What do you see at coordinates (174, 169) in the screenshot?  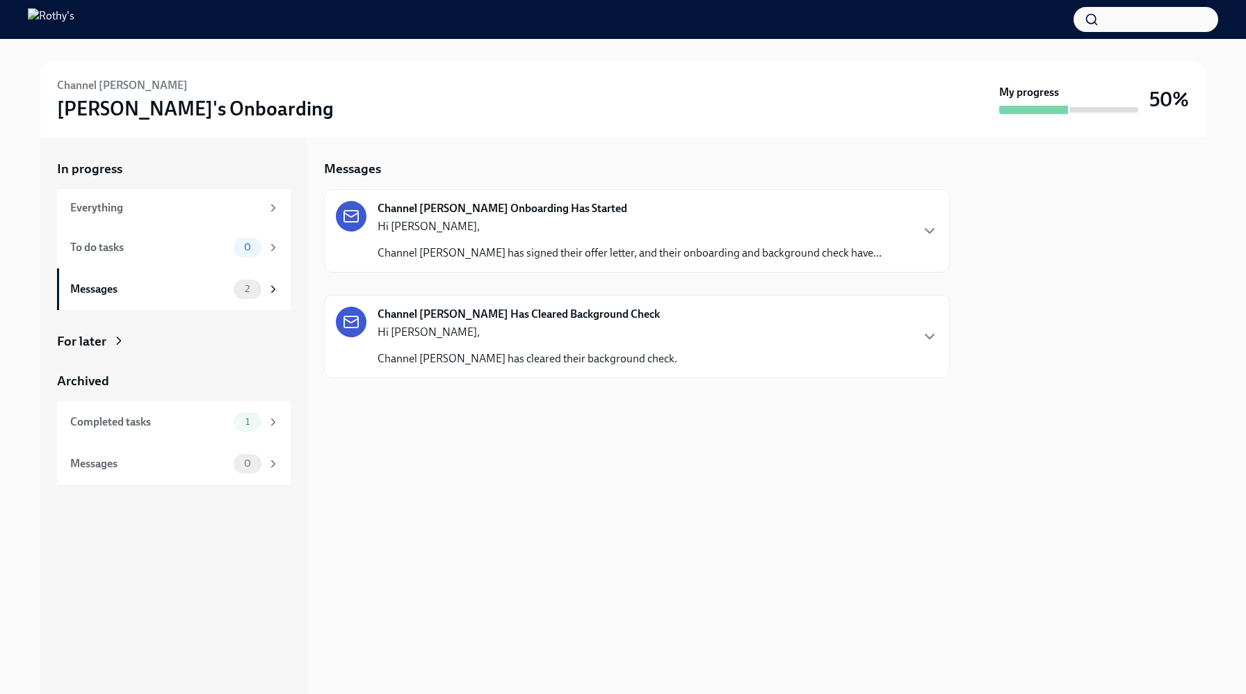 I see `div: In progress` at bounding box center [174, 169].